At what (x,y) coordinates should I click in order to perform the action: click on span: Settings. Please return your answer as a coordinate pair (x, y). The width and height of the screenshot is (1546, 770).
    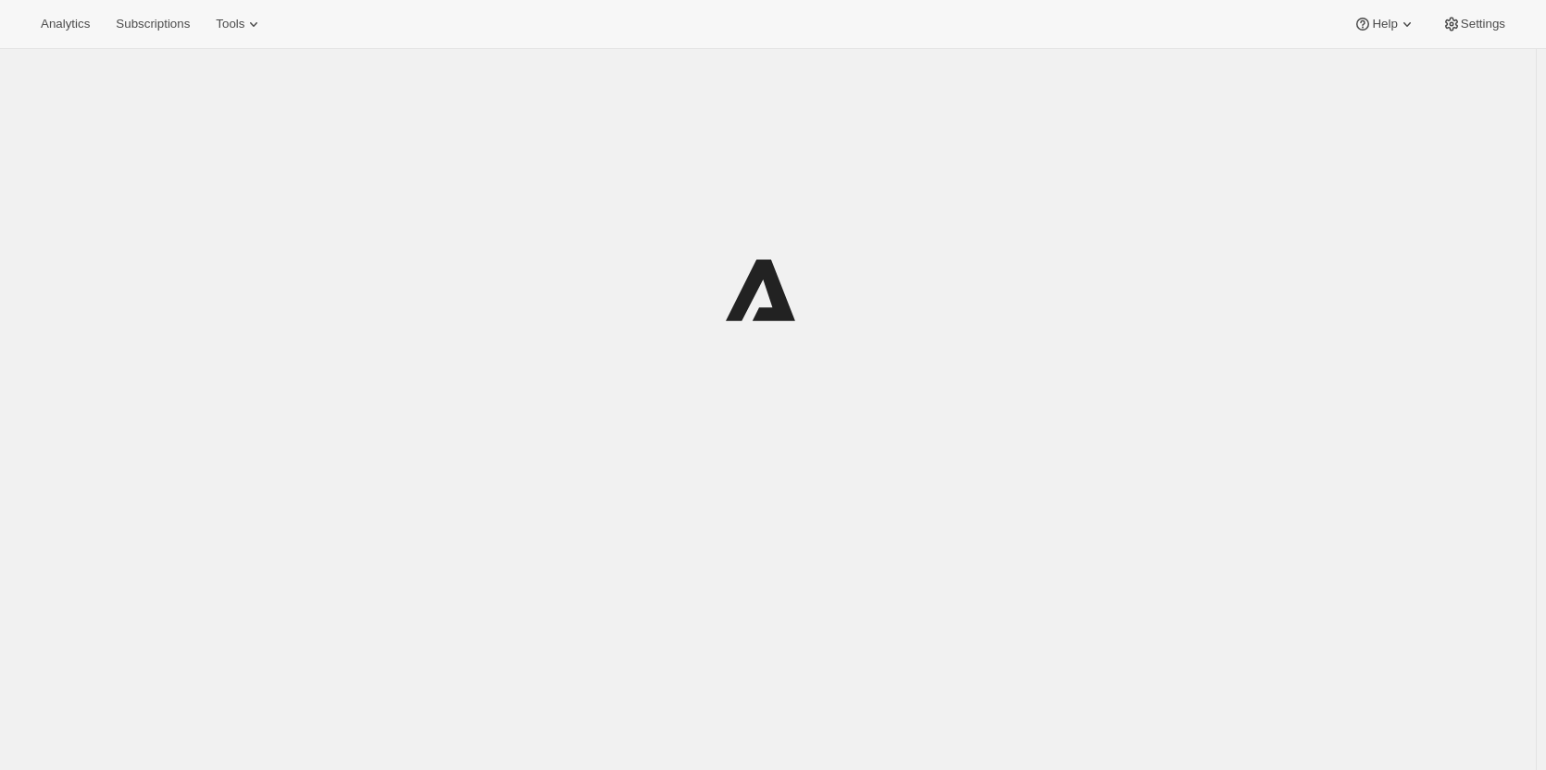
    Looking at the image, I should click on (1483, 24).